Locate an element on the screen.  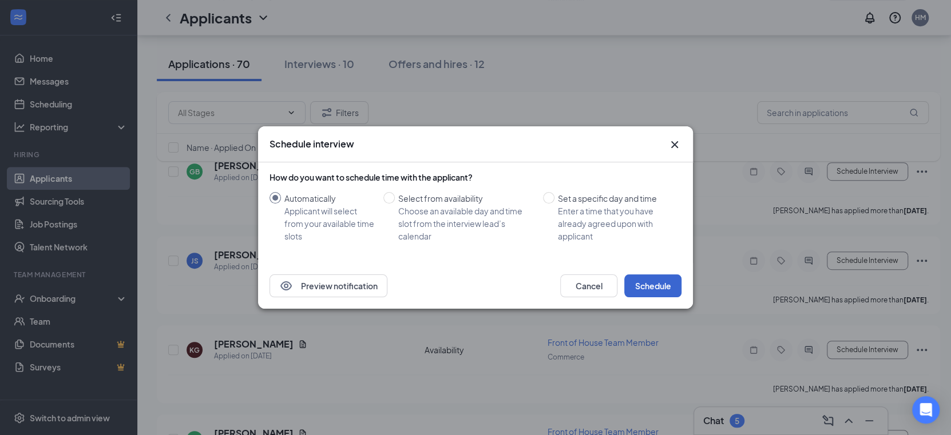
div: Set a specific day and time is located at coordinates (615, 198).